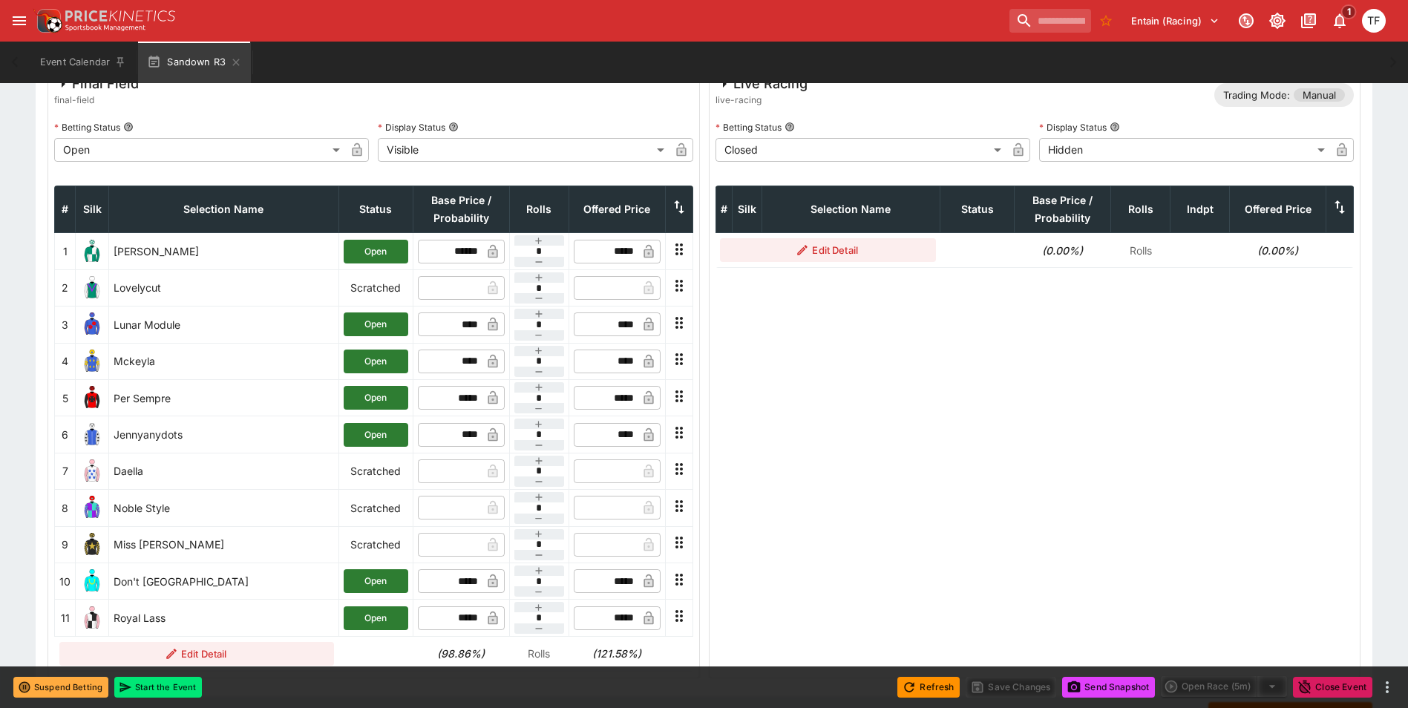 This screenshot has height=708, width=1408. Describe the element at coordinates (65, 251) in the screenshot. I see `td: 1` at that location.